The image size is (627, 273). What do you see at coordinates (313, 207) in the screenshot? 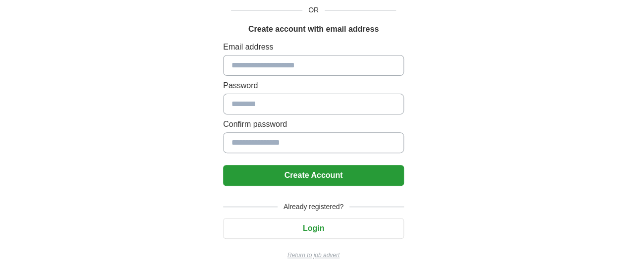
I see `span: Already registered?` at bounding box center [313, 207].